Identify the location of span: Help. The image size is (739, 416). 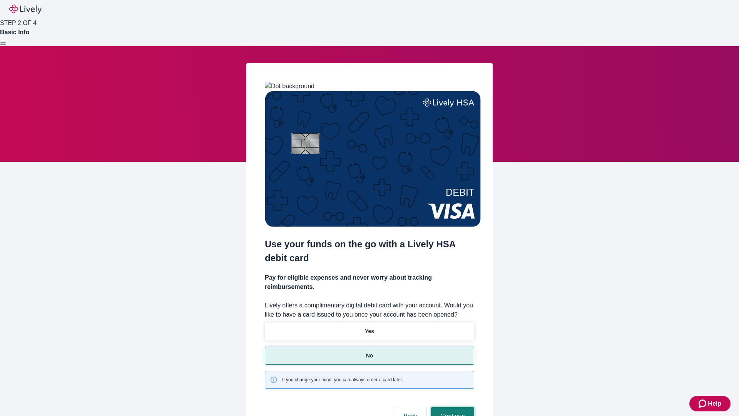
(715, 404).